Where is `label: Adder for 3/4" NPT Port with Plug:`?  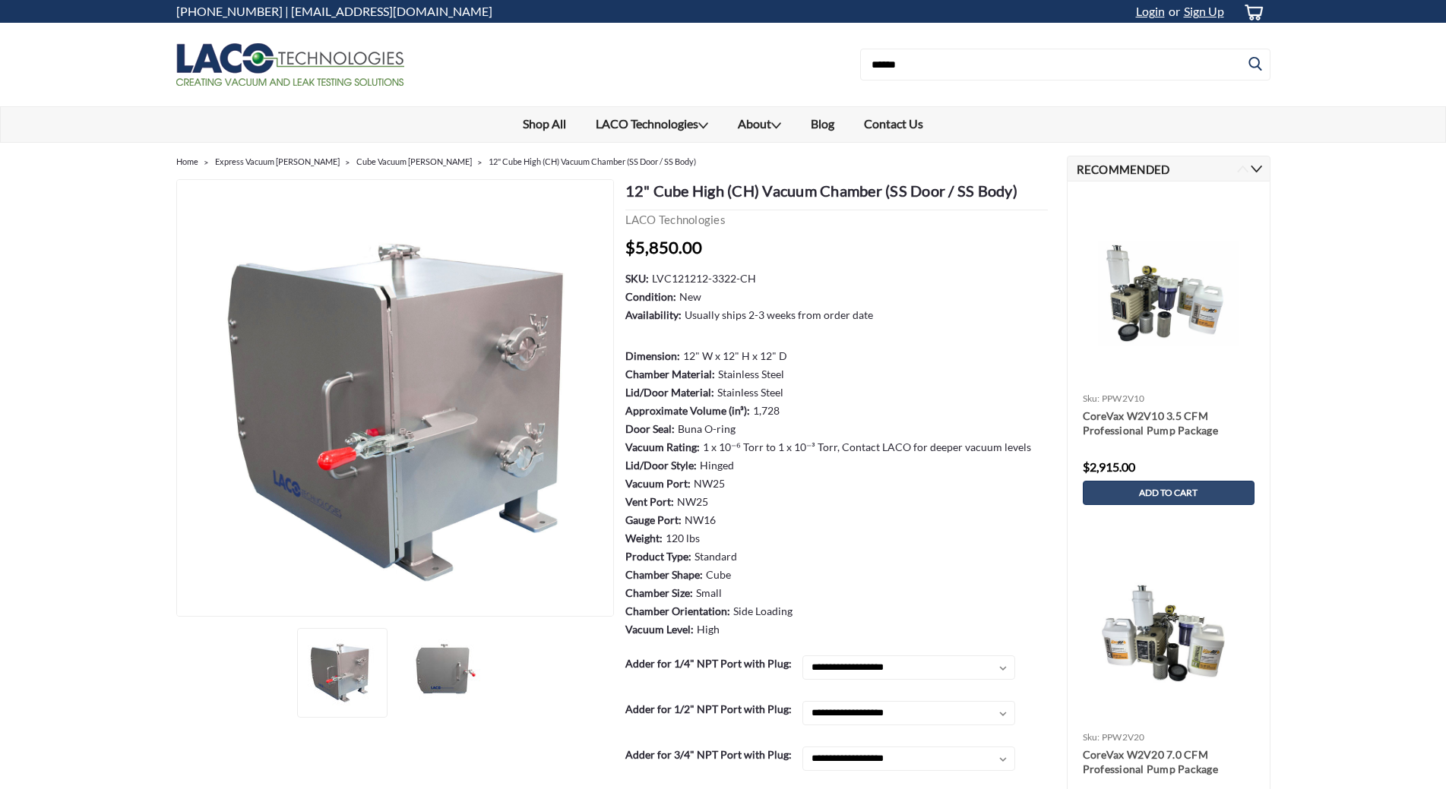 label: Adder for 3/4" NPT Port with Plug: is located at coordinates (710, 754).